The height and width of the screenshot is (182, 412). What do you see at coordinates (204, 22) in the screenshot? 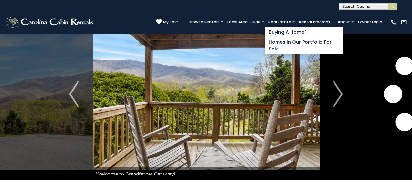
I see `a: Browse Rentals` at bounding box center [204, 22].